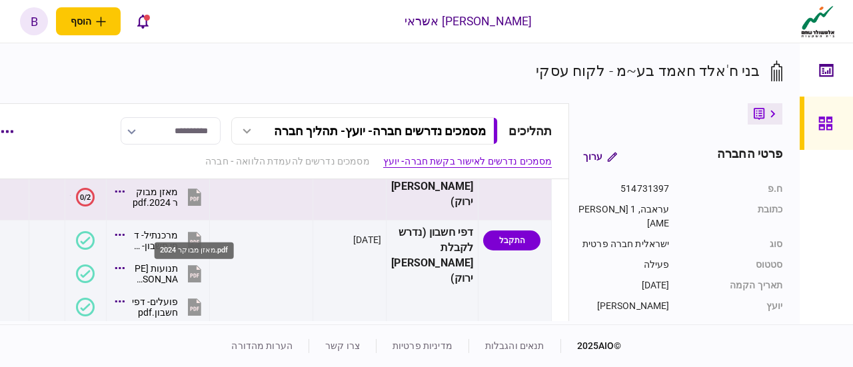  Describe the element at coordinates (155, 274) in the screenshot. I see `div: תנועות מזרחי .pdf` at that location.